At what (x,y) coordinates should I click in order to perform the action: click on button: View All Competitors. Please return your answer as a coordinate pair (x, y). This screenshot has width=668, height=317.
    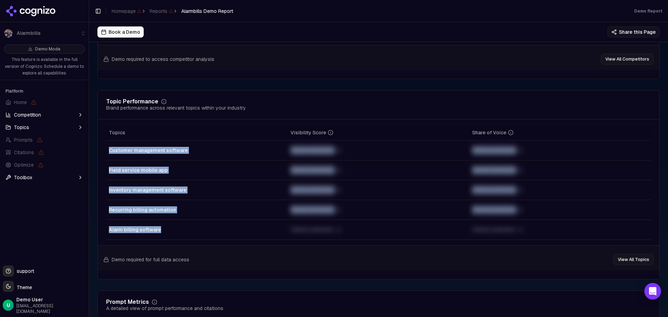
    Looking at the image, I should click on (628, 59).